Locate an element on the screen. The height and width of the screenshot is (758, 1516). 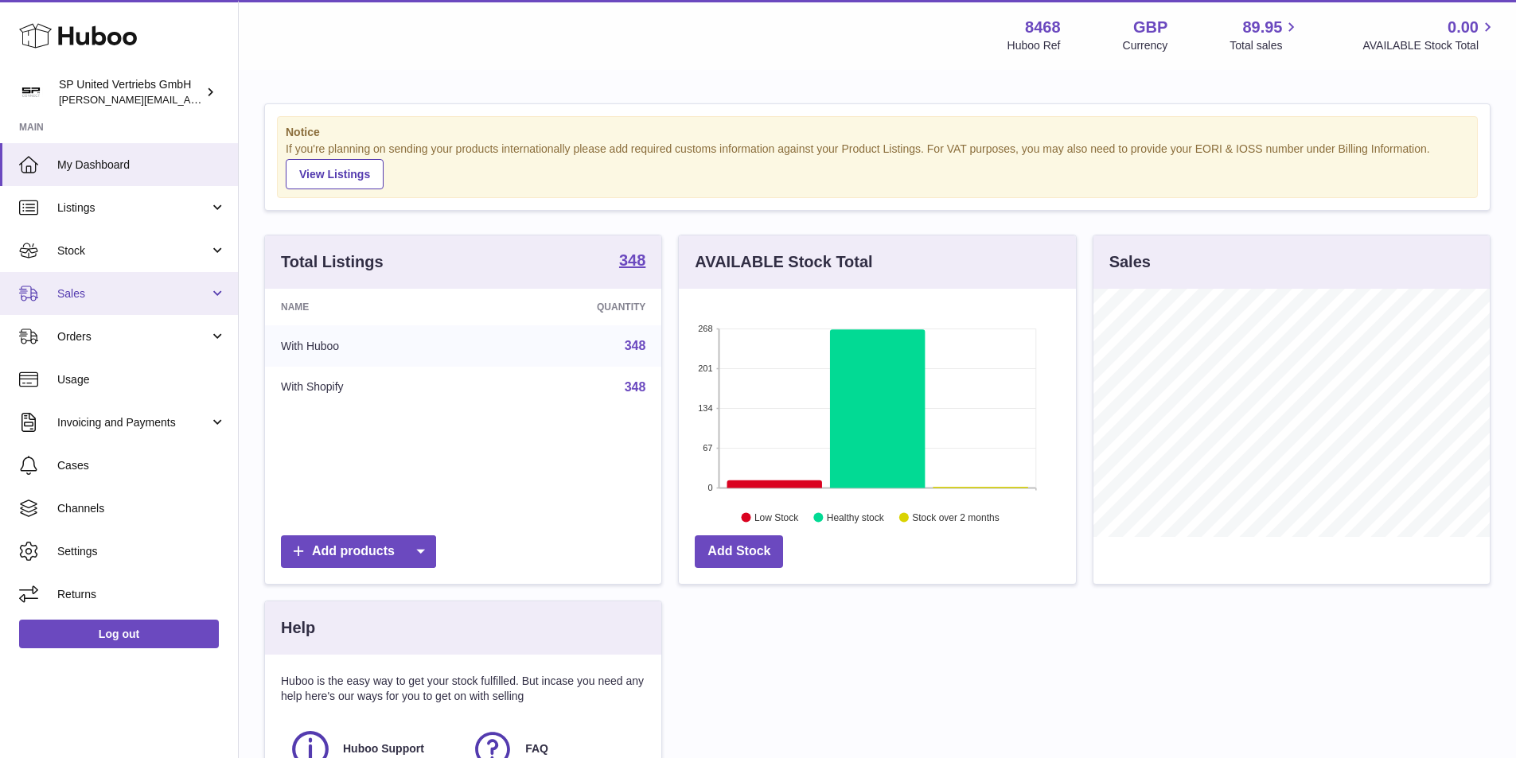
div: If you're planning on sending your products internationally please add required customs informati... is located at coordinates (877, 165).